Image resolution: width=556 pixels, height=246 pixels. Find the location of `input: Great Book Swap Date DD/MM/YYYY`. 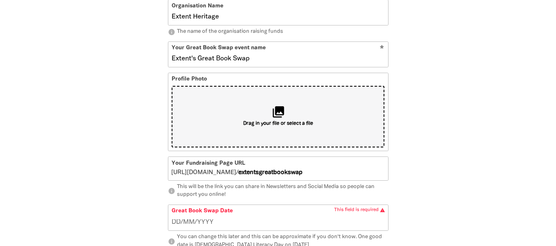

input: Great Book Swap Date DD/MM/YYYY is located at coordinates (278, 222).